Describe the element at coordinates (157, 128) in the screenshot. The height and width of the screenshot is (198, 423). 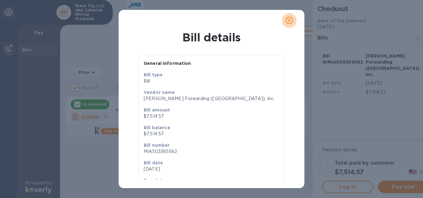
I see `b: Bill balance` at that location.